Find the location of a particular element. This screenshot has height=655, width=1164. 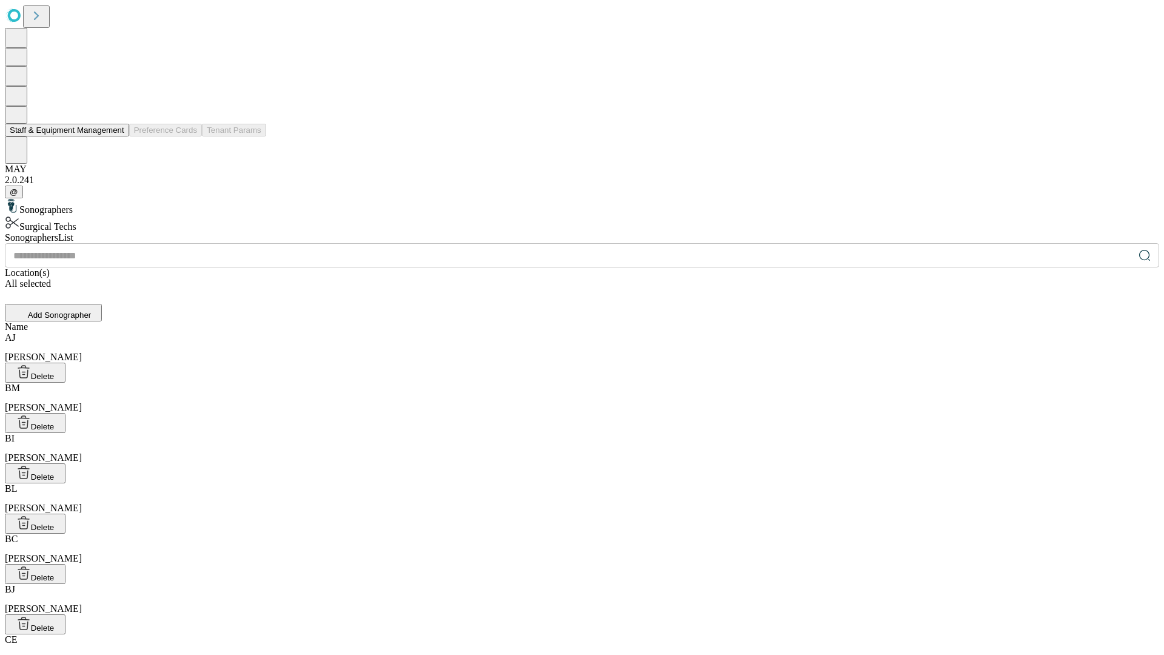

button: Staff & Equipment Management is located at coordinates (67, 130).